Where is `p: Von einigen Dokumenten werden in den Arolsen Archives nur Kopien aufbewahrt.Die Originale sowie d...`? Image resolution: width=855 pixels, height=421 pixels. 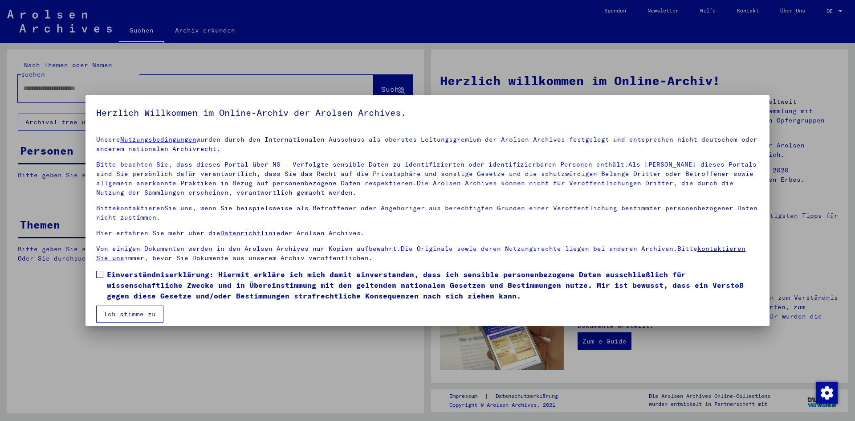
p: Von einigen Dokumenten werden in den Arolsen Archives nur Kopien aufbewahrt.Die Originale sowie d... is located at coordinates (428, 253).